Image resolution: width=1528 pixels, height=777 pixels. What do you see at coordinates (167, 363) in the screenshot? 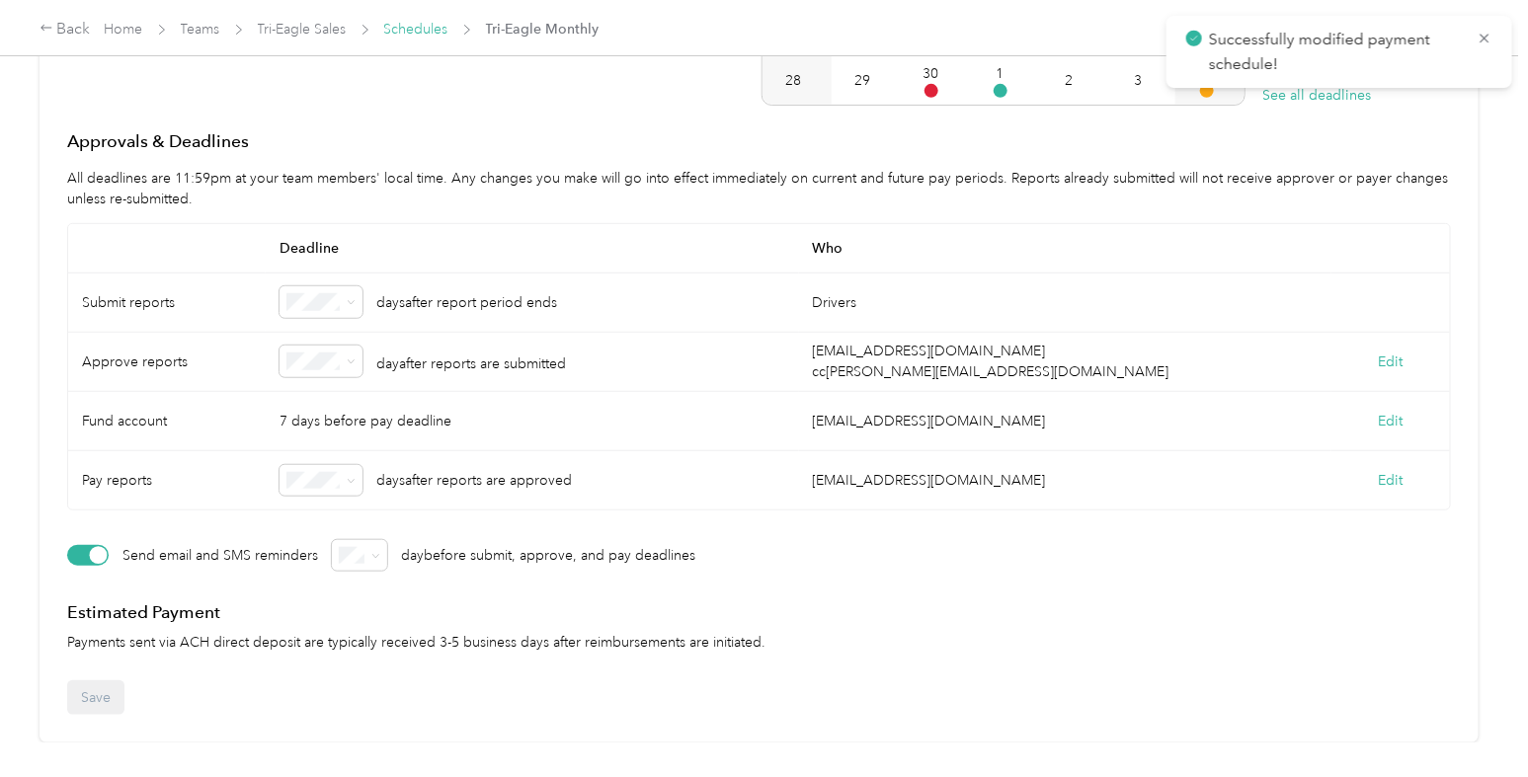
I see `div: Approve reports` at bounding box center [167, 363].